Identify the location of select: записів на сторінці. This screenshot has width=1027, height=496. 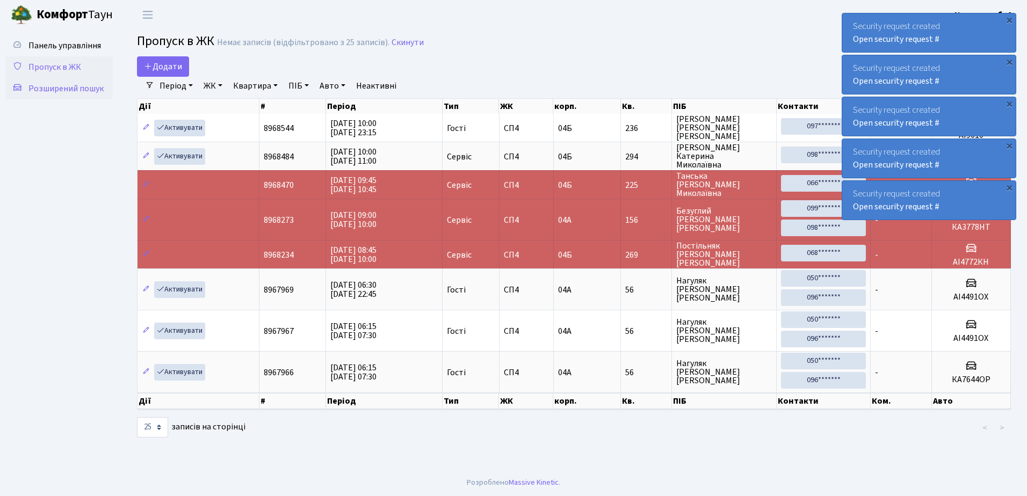
(153, 428).